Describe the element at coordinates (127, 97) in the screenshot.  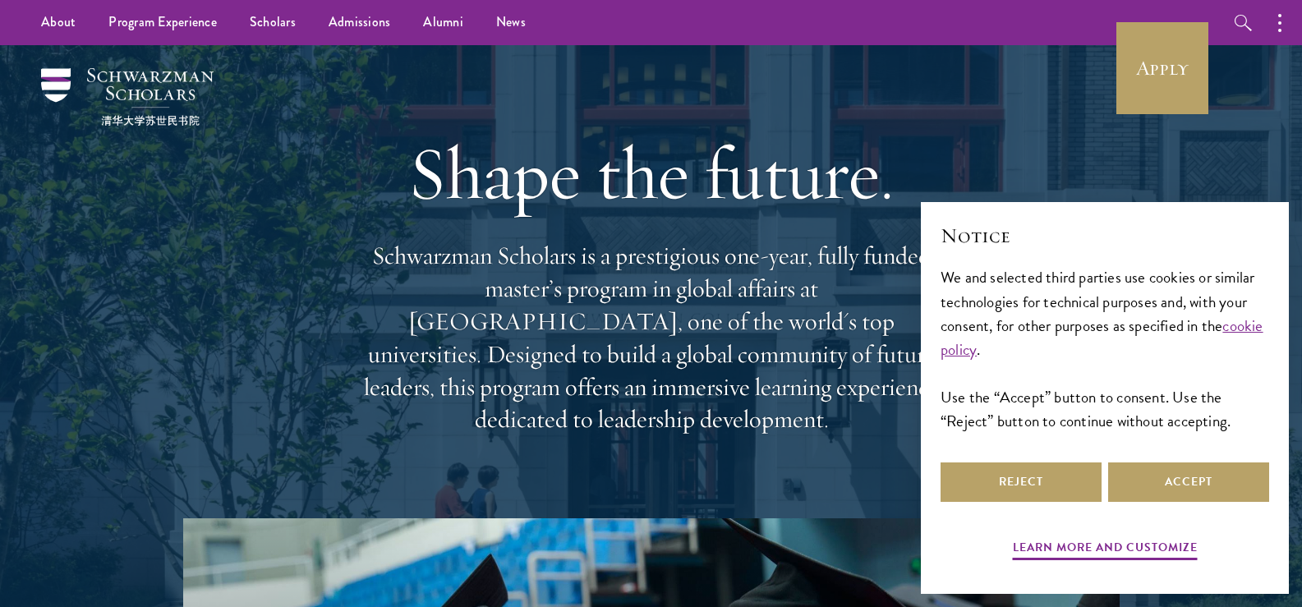
I see `img: Schwarzman Scholars` at that location.